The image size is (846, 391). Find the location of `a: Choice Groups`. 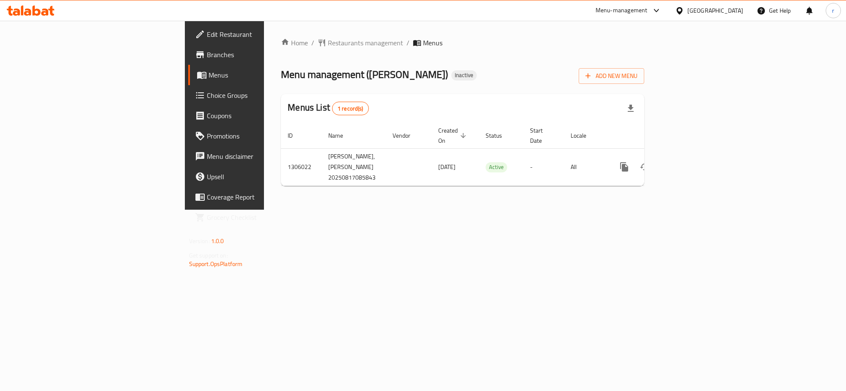

a: Choice Groups is located at coordinates (257, 95).